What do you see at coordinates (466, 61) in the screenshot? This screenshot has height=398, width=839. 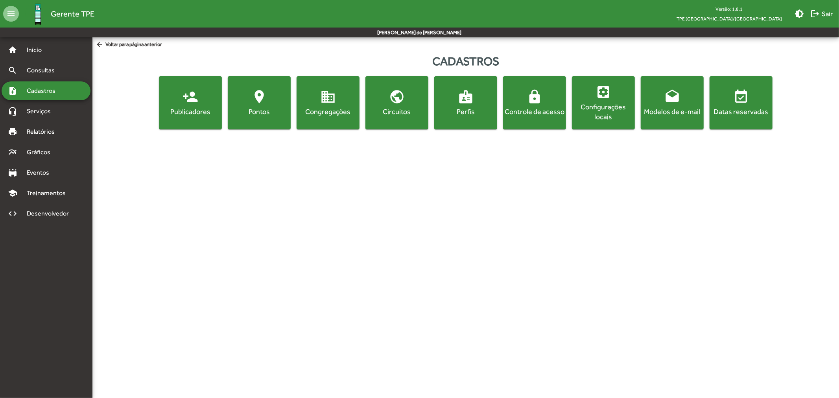 I see `div: Cadastros` at bounding box center [466, 61].